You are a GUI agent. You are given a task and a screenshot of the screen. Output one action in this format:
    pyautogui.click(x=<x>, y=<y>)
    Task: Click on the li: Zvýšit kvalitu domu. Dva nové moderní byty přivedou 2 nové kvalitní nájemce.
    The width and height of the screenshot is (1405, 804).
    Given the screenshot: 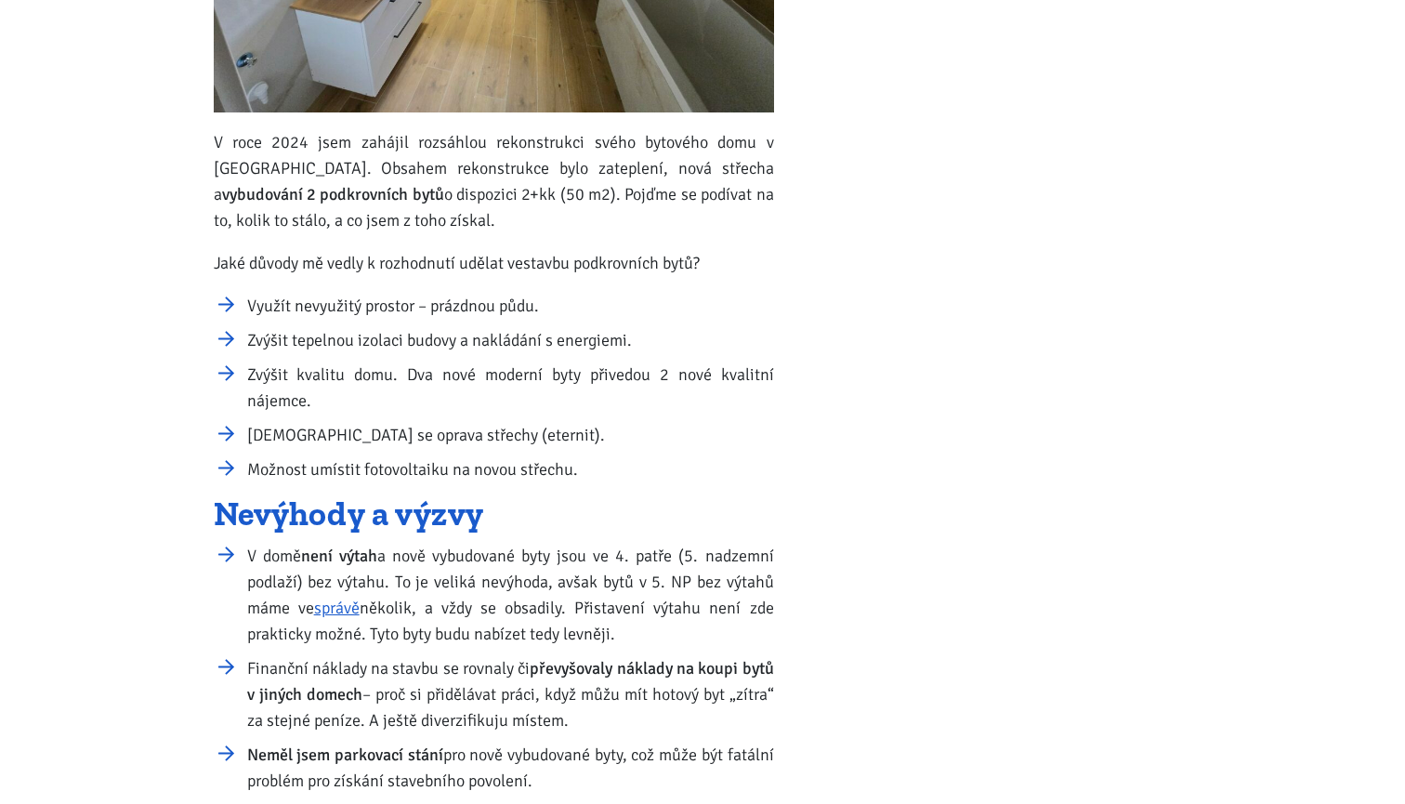 What is the action you would take?
    pyautogui.click(x=510, y=387)
    